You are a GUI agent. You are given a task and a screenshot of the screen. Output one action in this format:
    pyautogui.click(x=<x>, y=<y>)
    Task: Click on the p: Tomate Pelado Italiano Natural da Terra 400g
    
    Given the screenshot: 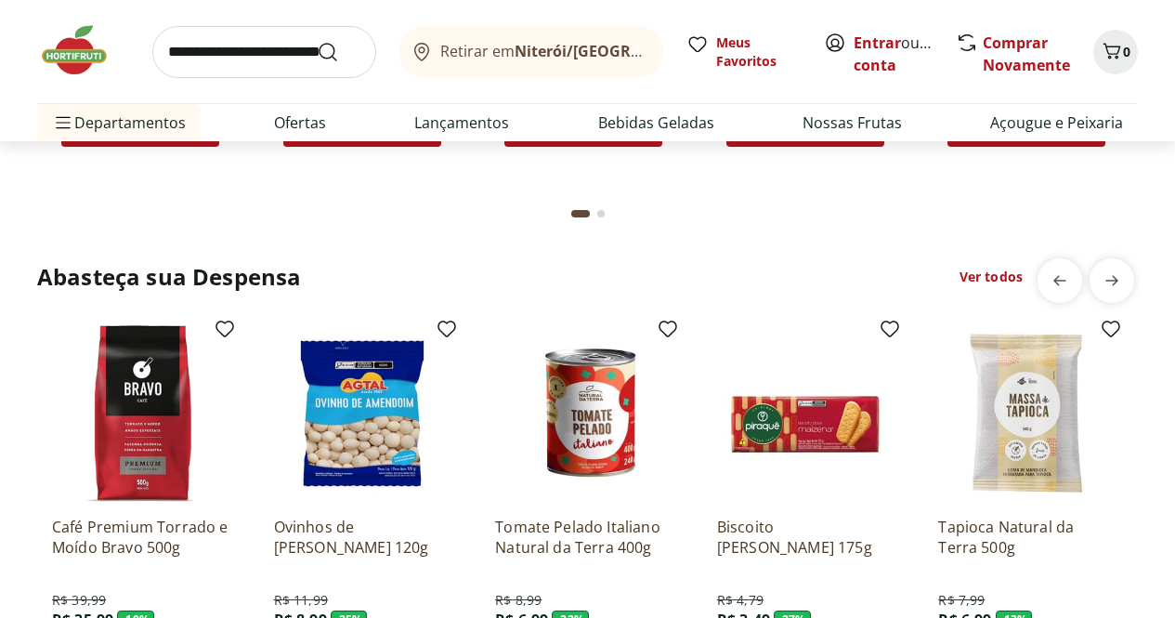 What is the action you would take?
    pyautogui.click(x=583, y=537)
    